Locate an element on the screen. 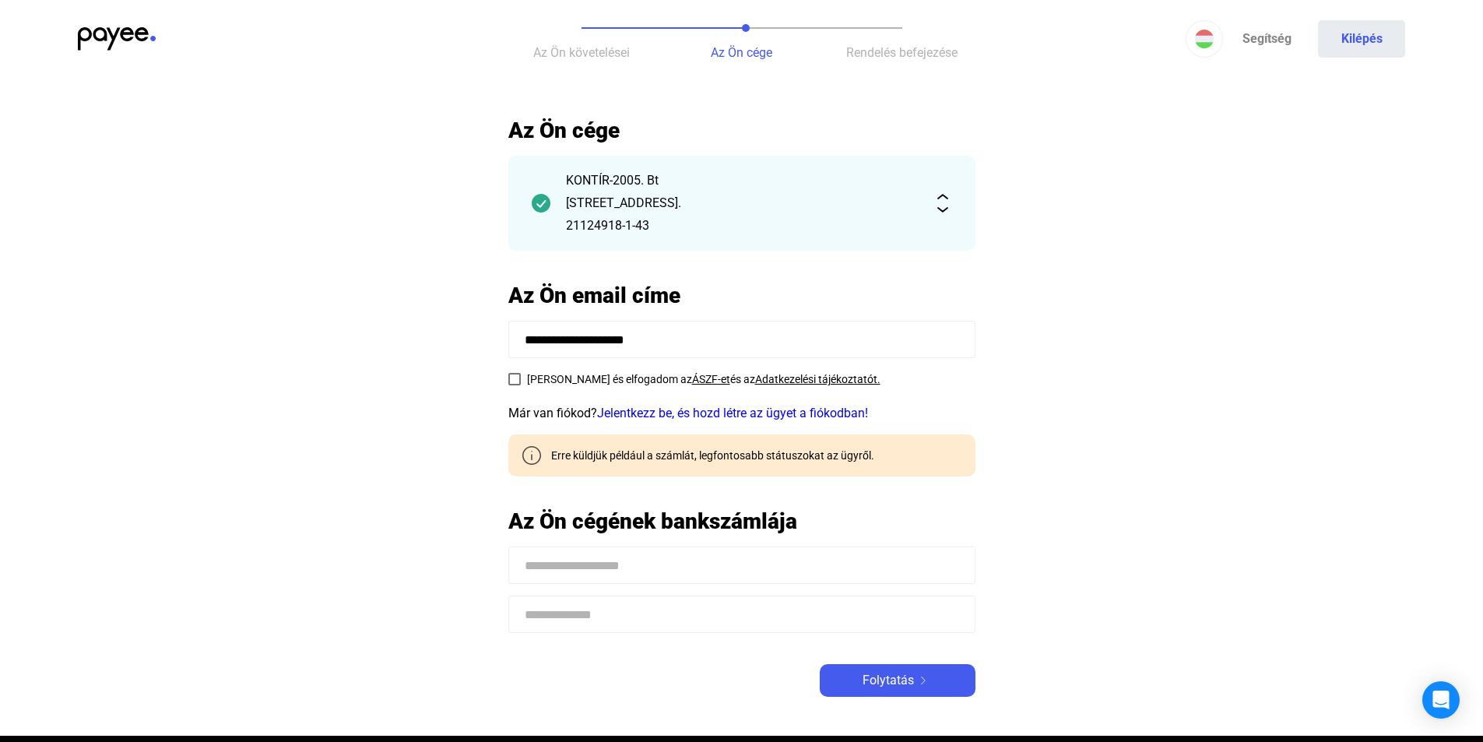 The image size is (1483, 742). img: HU is located at coordinates (1204, 39).